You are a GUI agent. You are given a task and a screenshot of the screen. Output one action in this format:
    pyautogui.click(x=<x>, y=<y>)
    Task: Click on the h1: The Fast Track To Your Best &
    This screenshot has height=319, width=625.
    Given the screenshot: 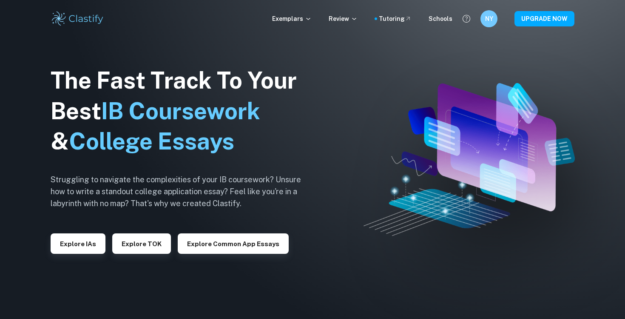 What is the action you would take?
    pyautogui.click(x=183, y=111)
    